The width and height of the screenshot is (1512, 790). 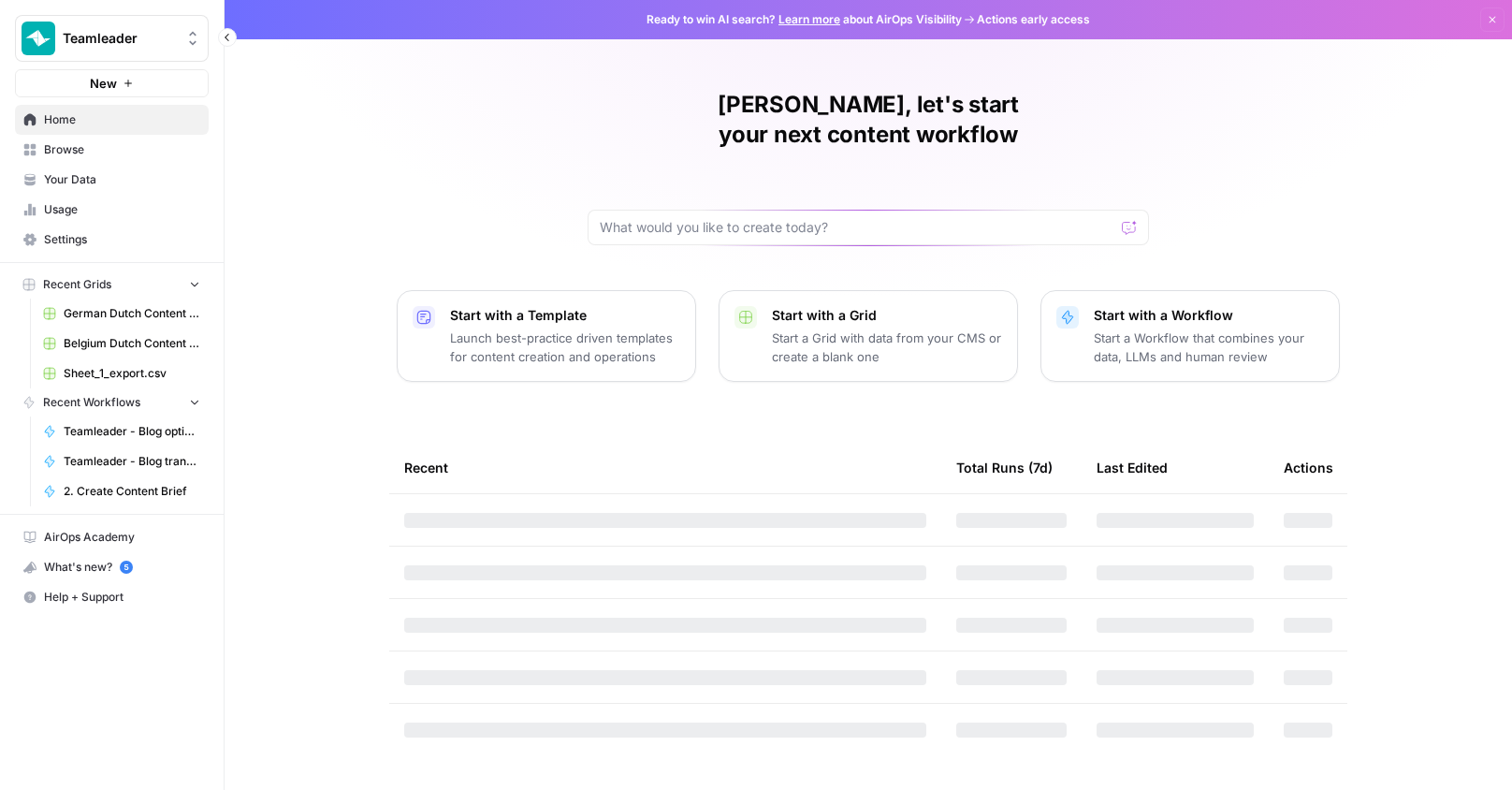 What do you see at coordinates (122, 537) in the screenshot?
I see `span: AirOps Academy` at bounding box center [122, 537].